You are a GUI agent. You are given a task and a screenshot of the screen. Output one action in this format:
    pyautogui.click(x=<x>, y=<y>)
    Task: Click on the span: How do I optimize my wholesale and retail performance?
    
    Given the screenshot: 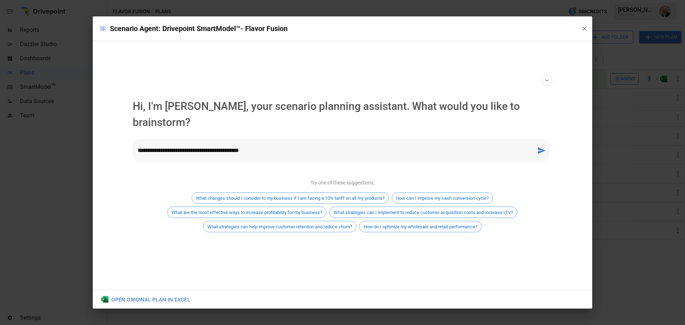 What is the action you would take?
    pyautogui.click(x=420, y=227)
    